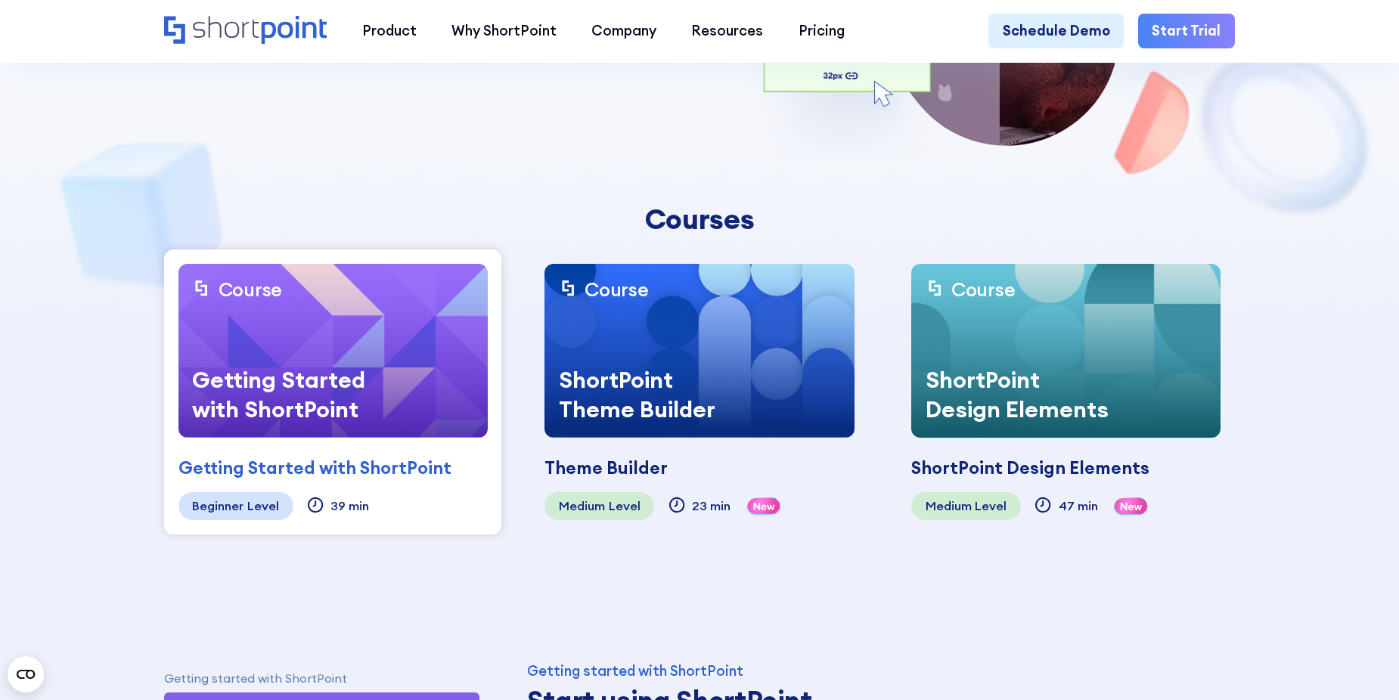 This screenshot has height=700, width=1399. What do you see at coordinates (333, 351) in the screenshot?
I see `a: CourseGetting Started with ShortPoint` at bounding box center [333, 351].